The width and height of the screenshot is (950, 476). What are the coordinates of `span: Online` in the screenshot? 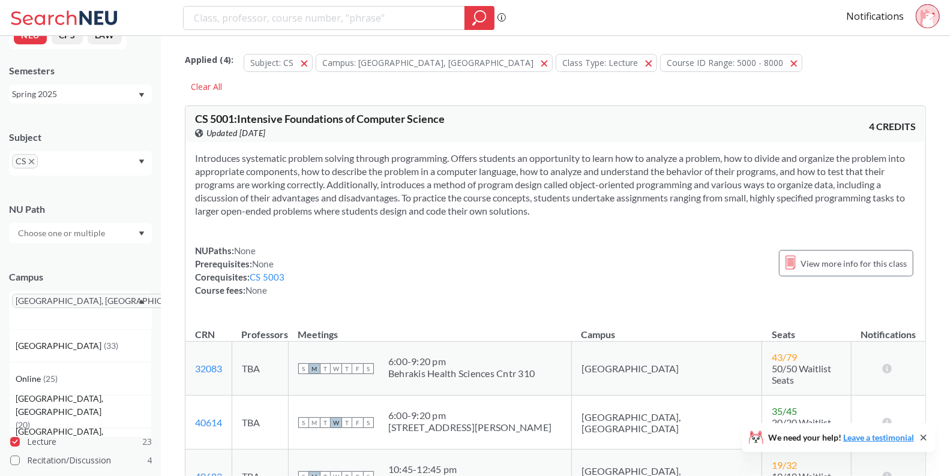 It's located at (29, 379).